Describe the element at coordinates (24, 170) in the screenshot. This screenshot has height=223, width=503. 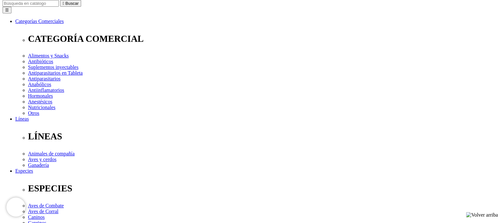
I see `a: Especies` at that location.